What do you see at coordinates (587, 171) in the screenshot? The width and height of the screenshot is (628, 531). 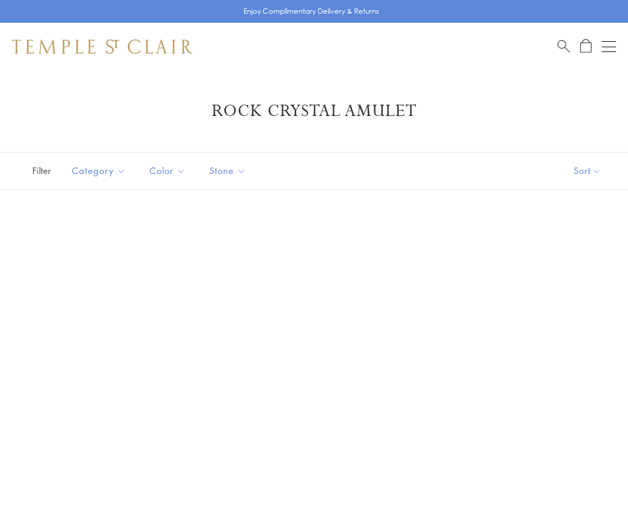 I see `button: Show sort by` at bounding box center [587, 171].